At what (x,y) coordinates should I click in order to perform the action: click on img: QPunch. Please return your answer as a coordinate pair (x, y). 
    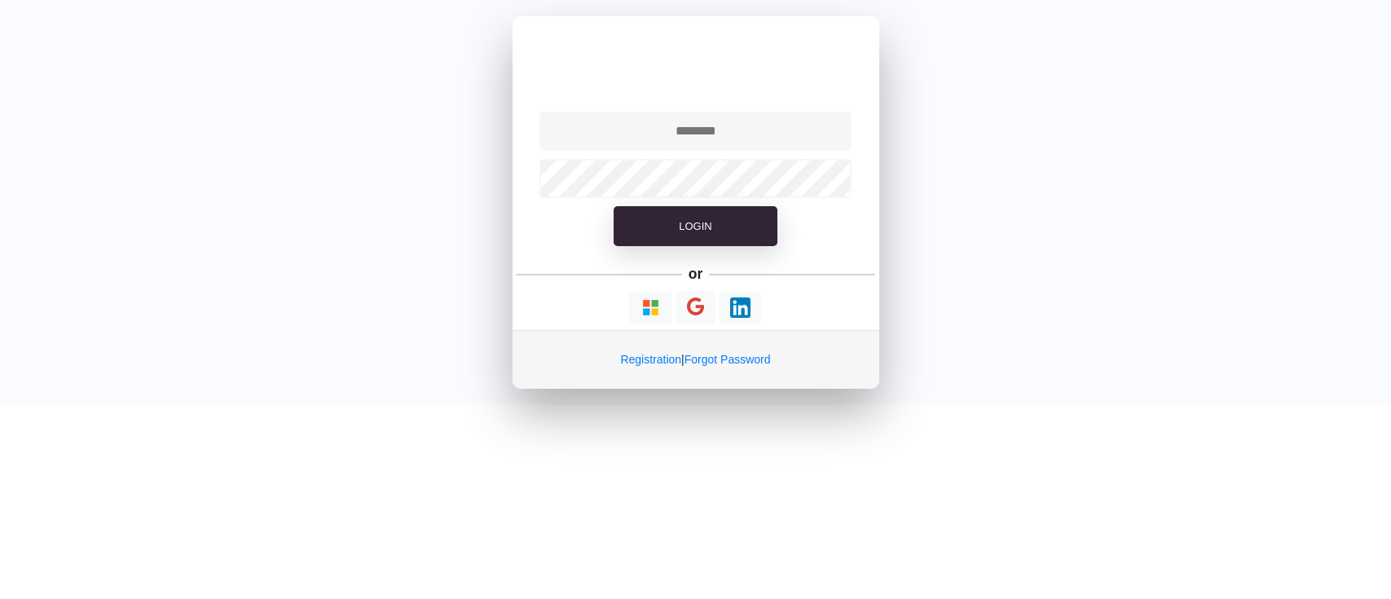
    Looking at the image, I should click on (695, 62).